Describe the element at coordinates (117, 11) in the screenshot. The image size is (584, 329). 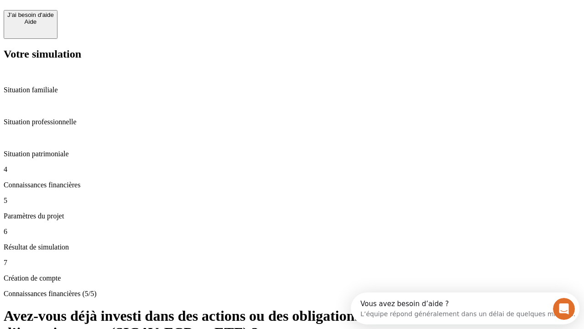
I see `div: Vous avez besoin d’aide ?` at that location.